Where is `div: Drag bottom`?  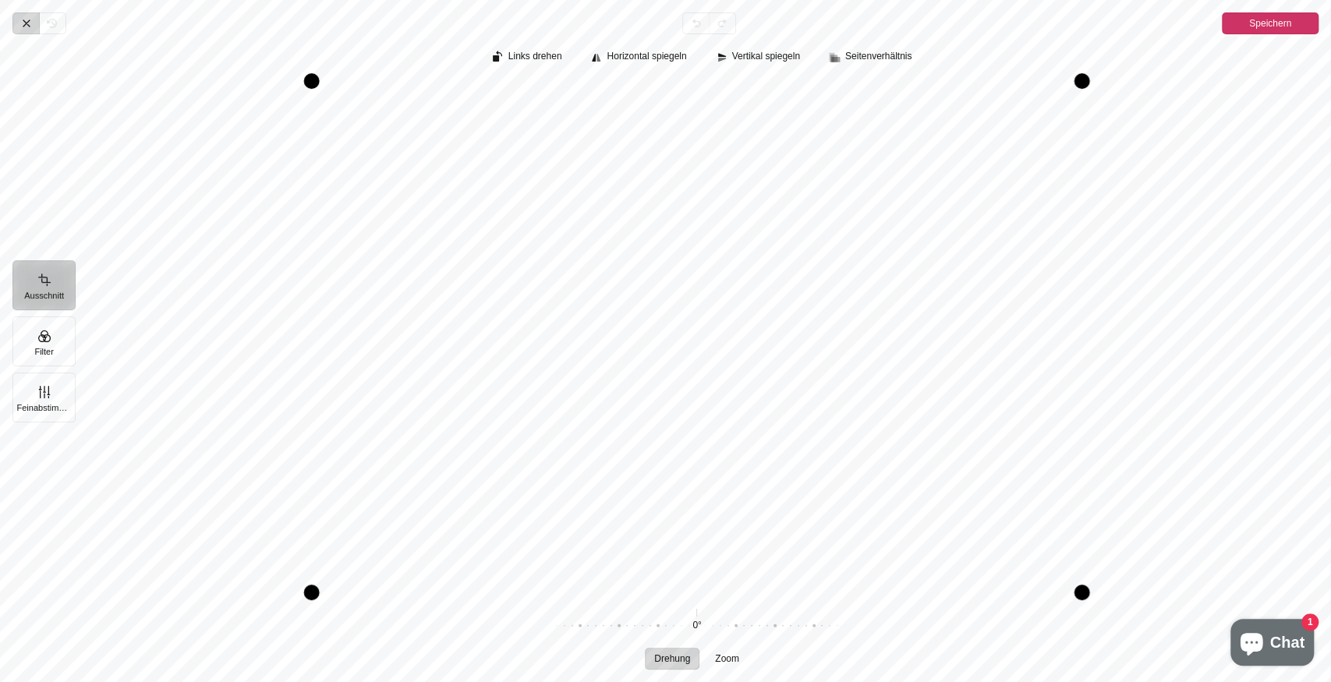 div: Drag bottom is located at coordinates (697, 593).